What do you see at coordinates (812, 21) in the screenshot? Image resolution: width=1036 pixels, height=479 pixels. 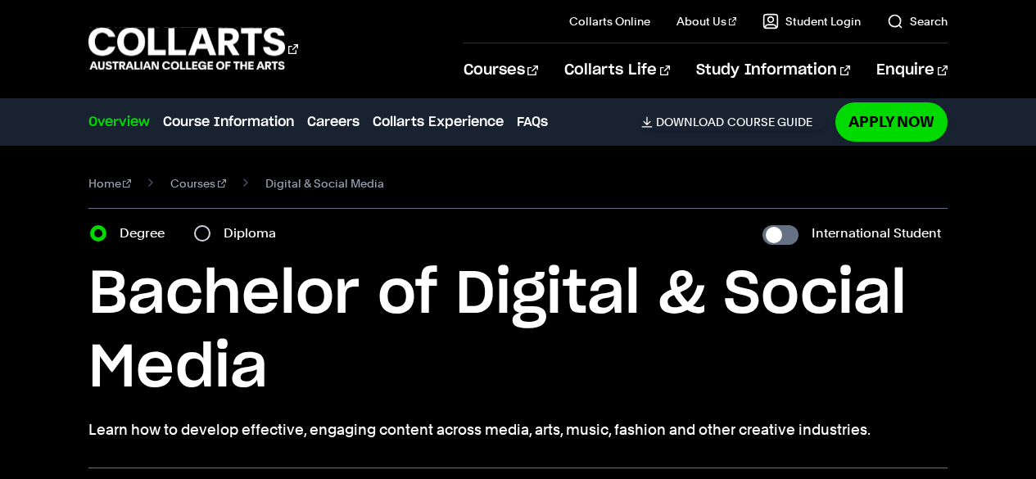 I see `a: Student Login` at bounding box center [812, 21].